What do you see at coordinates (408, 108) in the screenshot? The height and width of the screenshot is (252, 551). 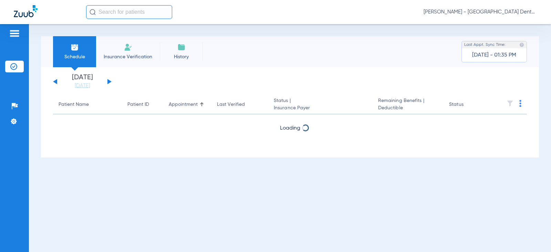 I see `span: Deductible` at bounding box center [408, 108].